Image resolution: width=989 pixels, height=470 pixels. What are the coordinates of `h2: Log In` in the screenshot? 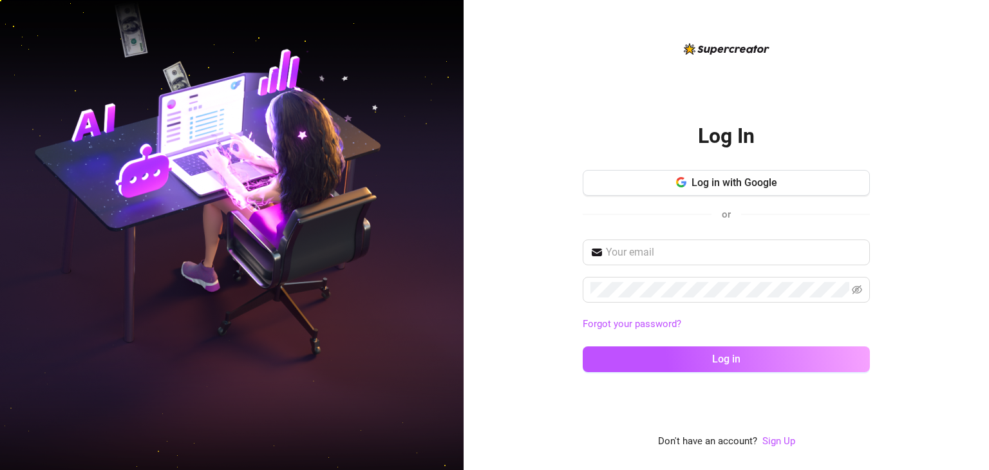 It's located at (726, 136).